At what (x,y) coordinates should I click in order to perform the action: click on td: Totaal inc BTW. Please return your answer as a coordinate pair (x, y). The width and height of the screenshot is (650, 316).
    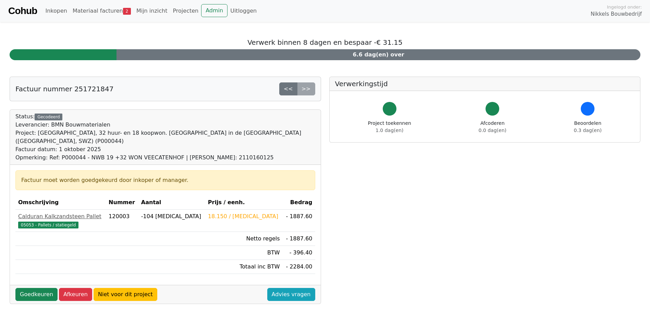
    Looking at the image, I should click on (244, 267).